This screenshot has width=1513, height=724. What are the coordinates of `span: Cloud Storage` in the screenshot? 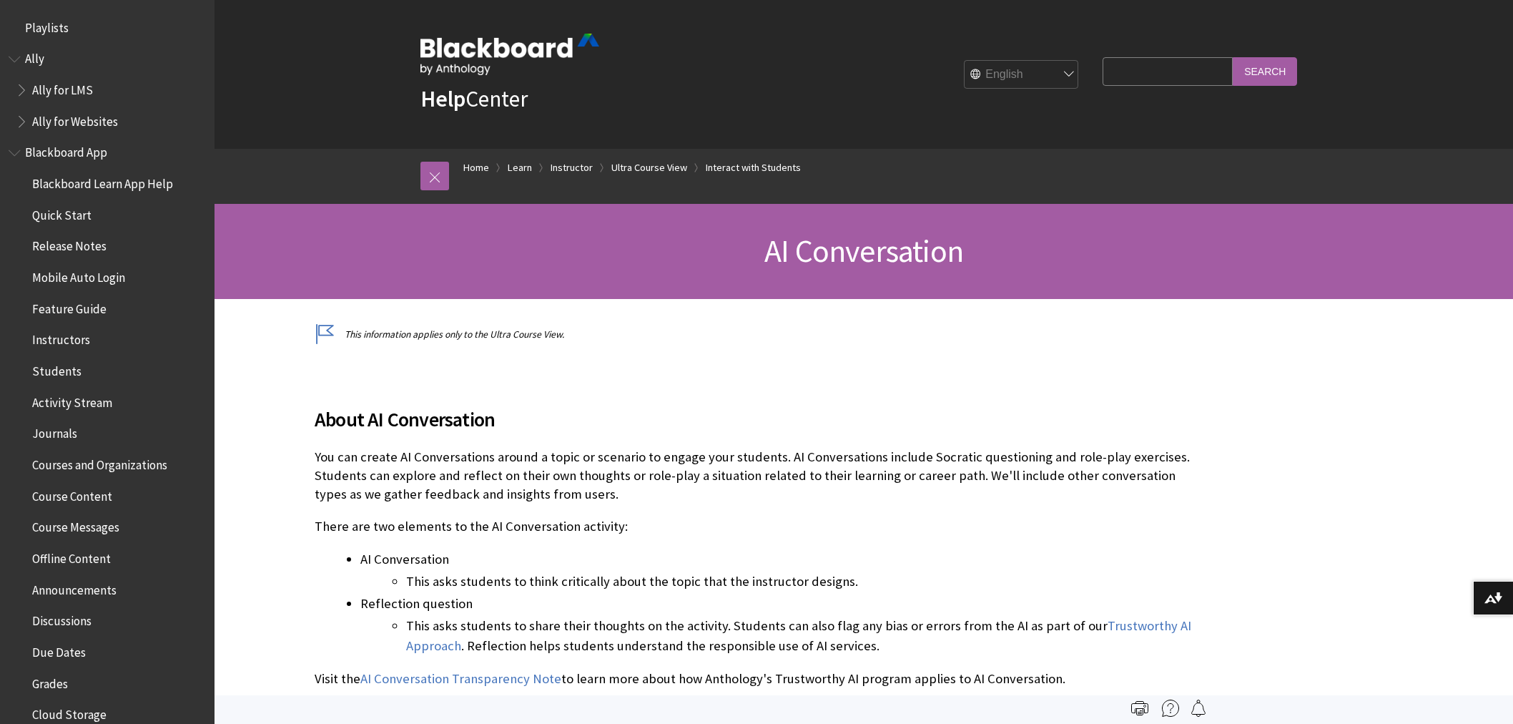 It's located at (69, 712).